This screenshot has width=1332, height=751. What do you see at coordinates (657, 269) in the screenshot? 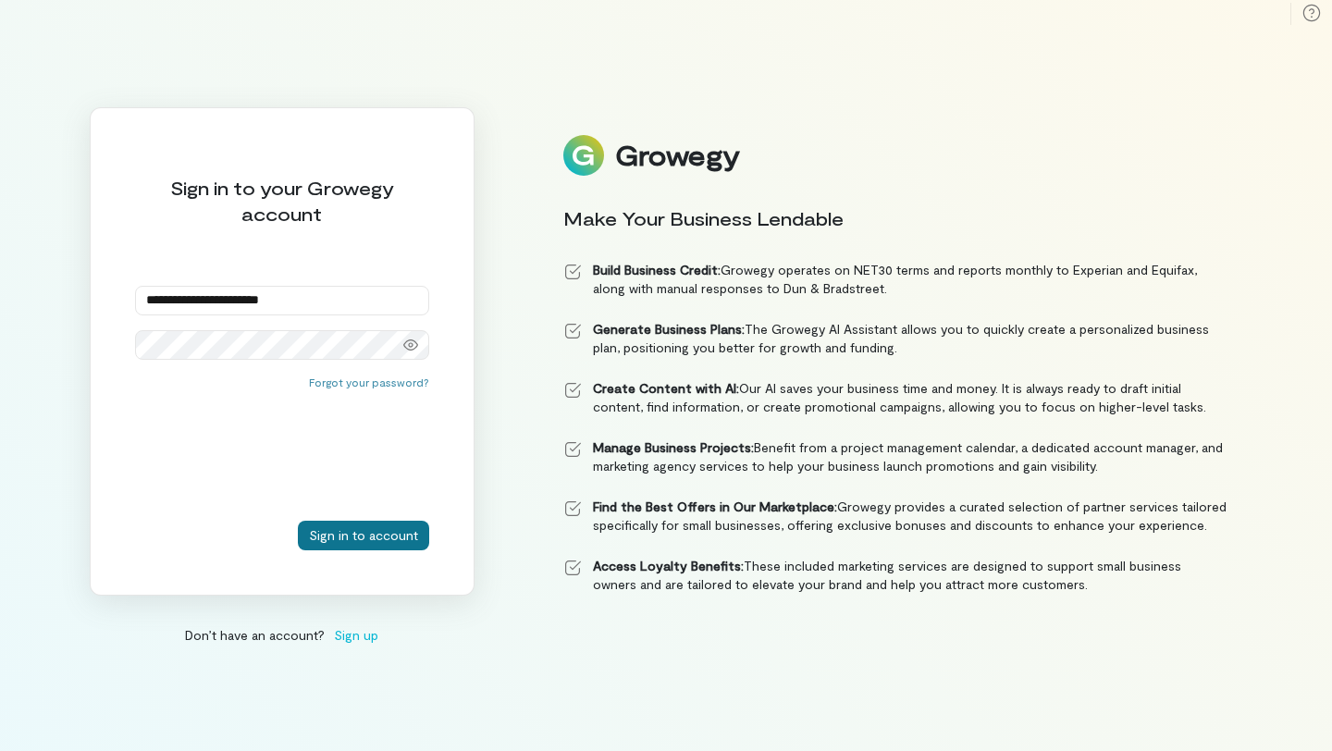
I see `strong: Build Business Credit:` at bounding box center [657, 269].